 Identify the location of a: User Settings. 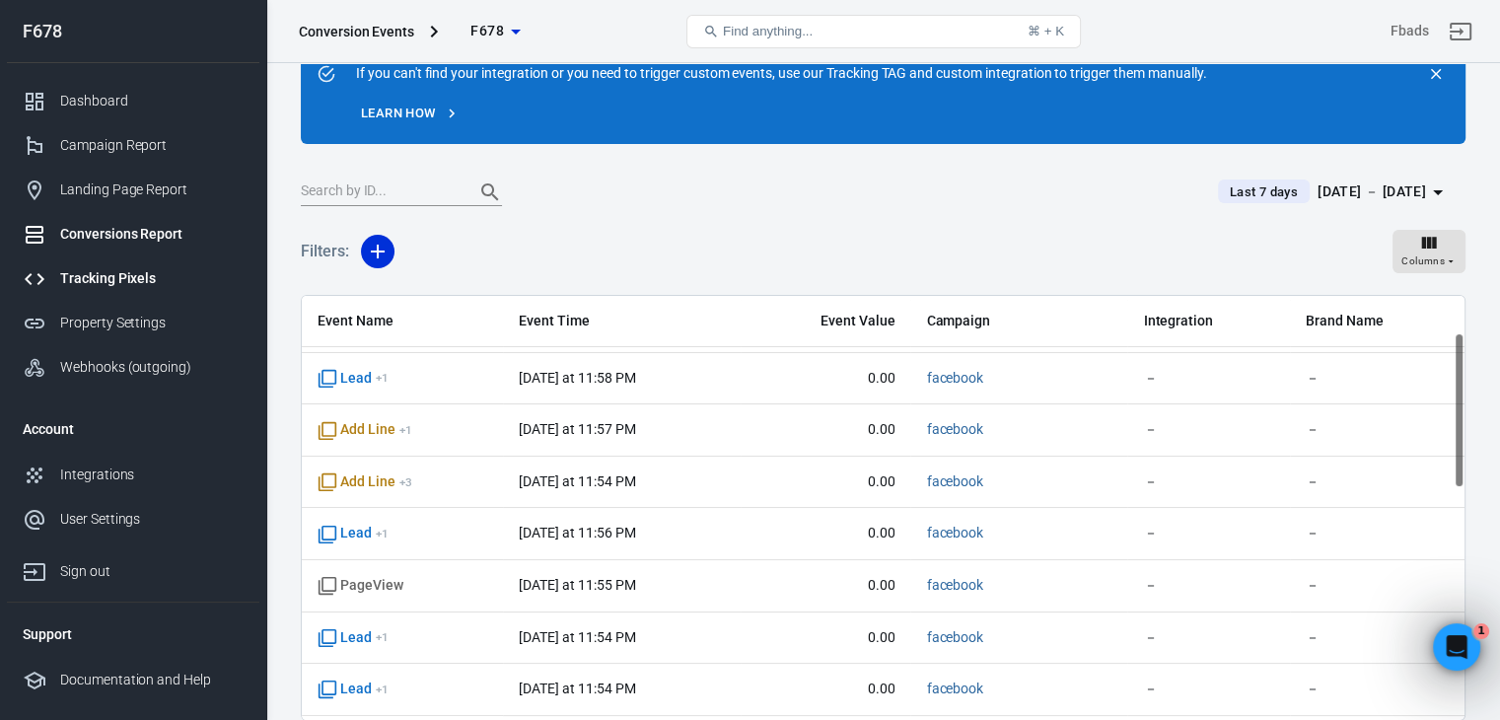
(133, 519).